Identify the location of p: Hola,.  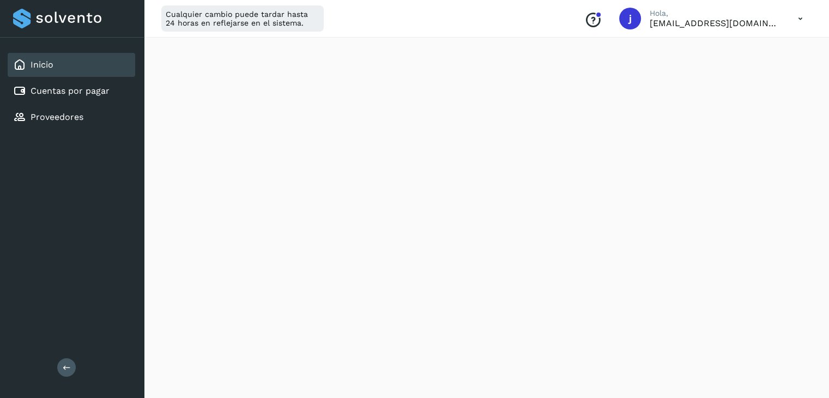
(715, 13).